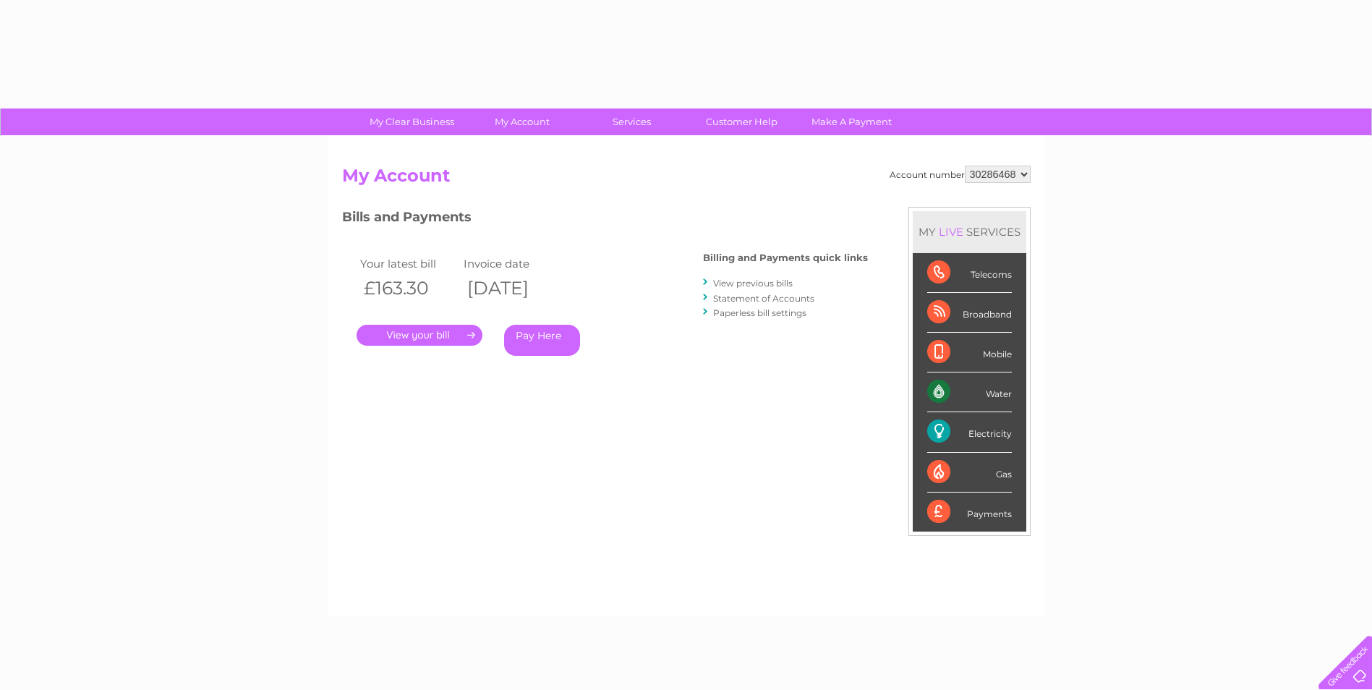 Image resolution: width=1372 pixels, height=690 pixels. I want to click on a: My Account, so click(522, 122).